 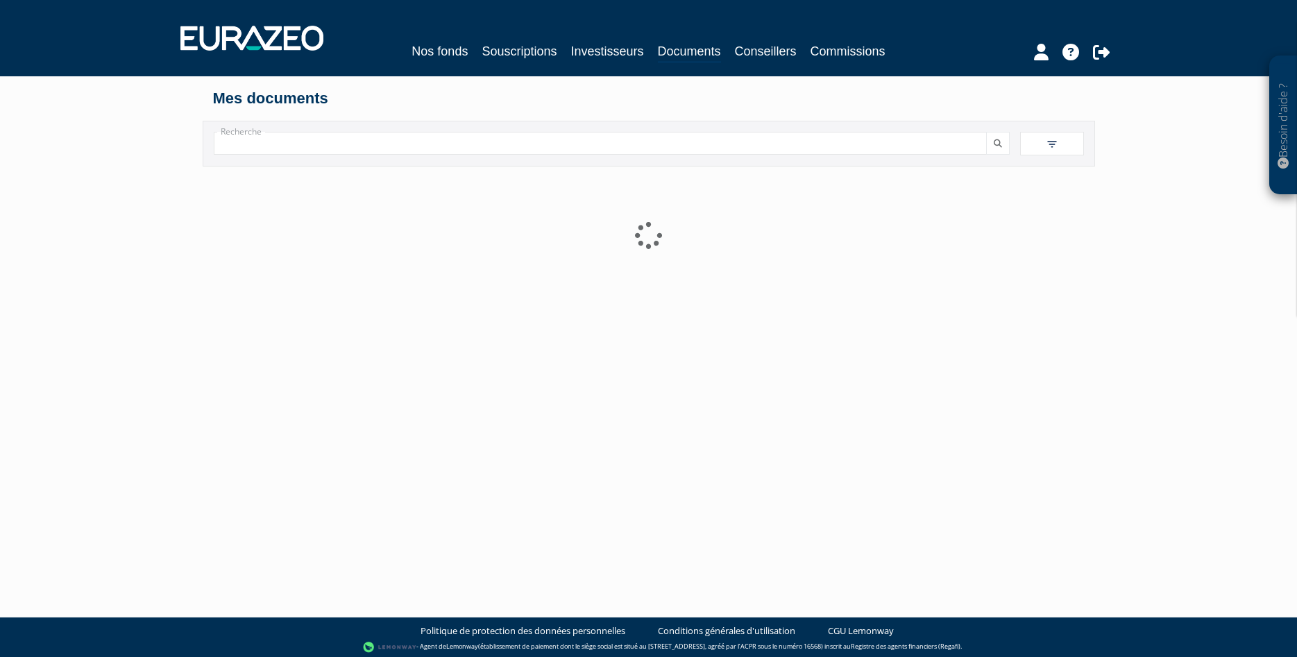 What do you see at coordinates (1283, 126) in the screenshot?
I see `p: Besoin d'aide ?` at bounding box center [1283, 126].